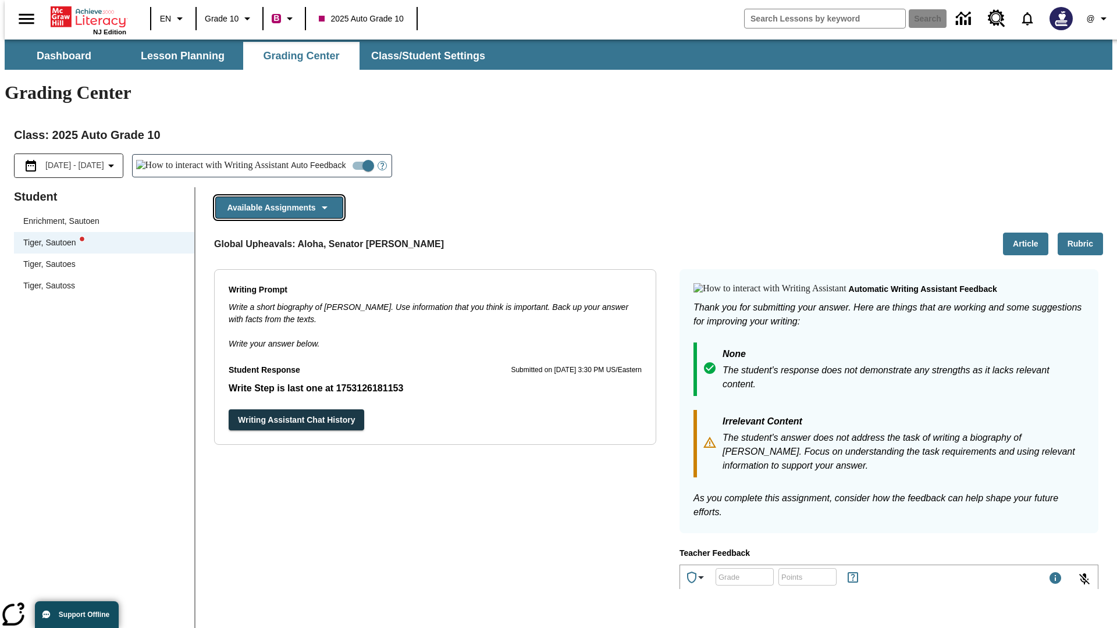 This screenshot has height=628, width=1117. Describe the element at coordinates (745, 577) in the screenshot. I see `div: Grade: Letters, numbers, %, + and - are allowed.` at that location.